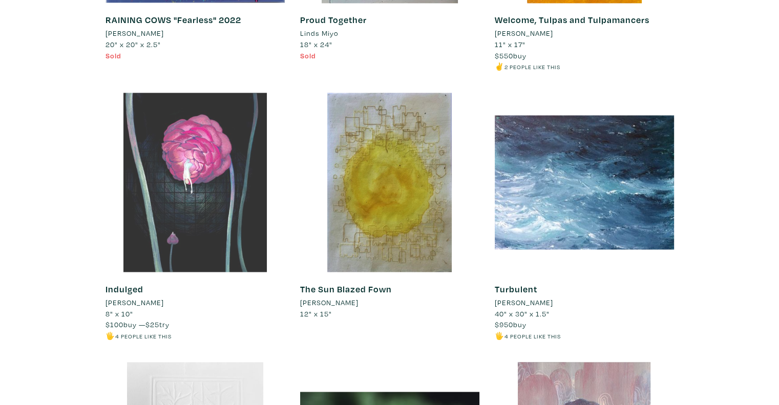  I want to click on span: 18" x 24", so click(316, 44).